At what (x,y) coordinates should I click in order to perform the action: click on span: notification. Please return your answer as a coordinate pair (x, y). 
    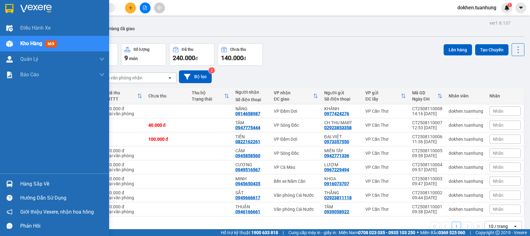
    Looking at the image, I should click on (9, 212).